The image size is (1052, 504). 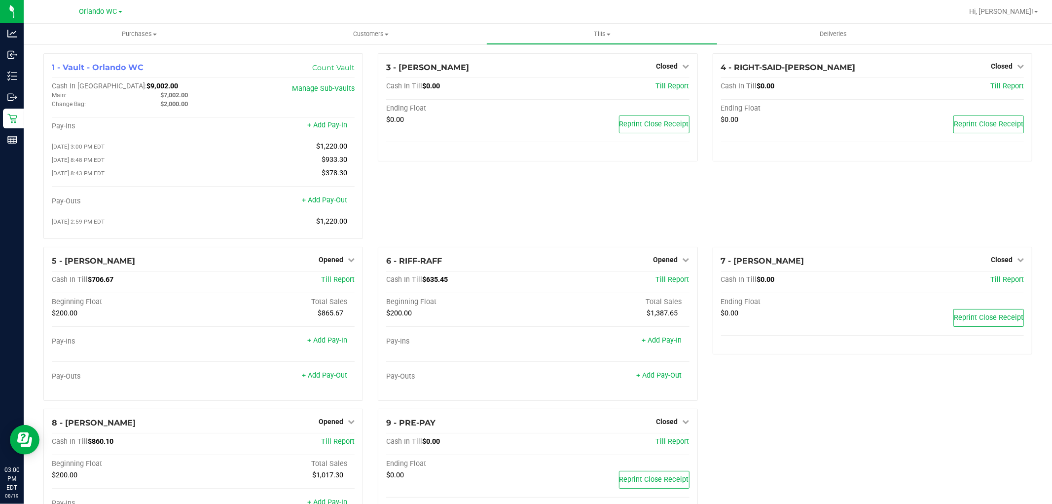 What do you see at coordinates (435, 279) in the screenshot?
I see `span: $635.45` at bounding box center [435, 279].